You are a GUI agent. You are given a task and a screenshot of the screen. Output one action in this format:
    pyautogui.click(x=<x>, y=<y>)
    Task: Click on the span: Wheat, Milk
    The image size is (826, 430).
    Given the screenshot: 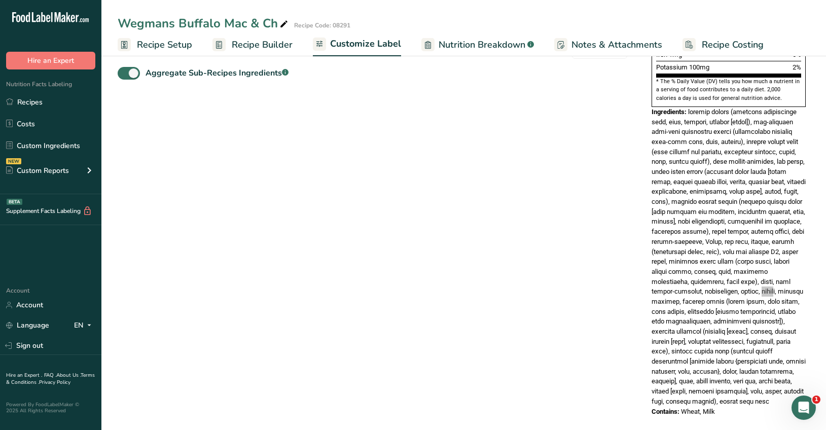 What is the action you would take?
    pyautogui.click(x=698, y=411)
    